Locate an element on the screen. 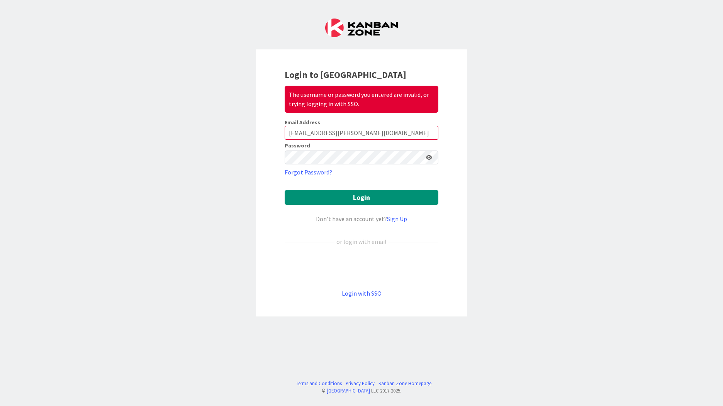 The height and width of the screenshot is (406, 723). a: Kanban Zone Homepage is located at coordinates (405, 383).